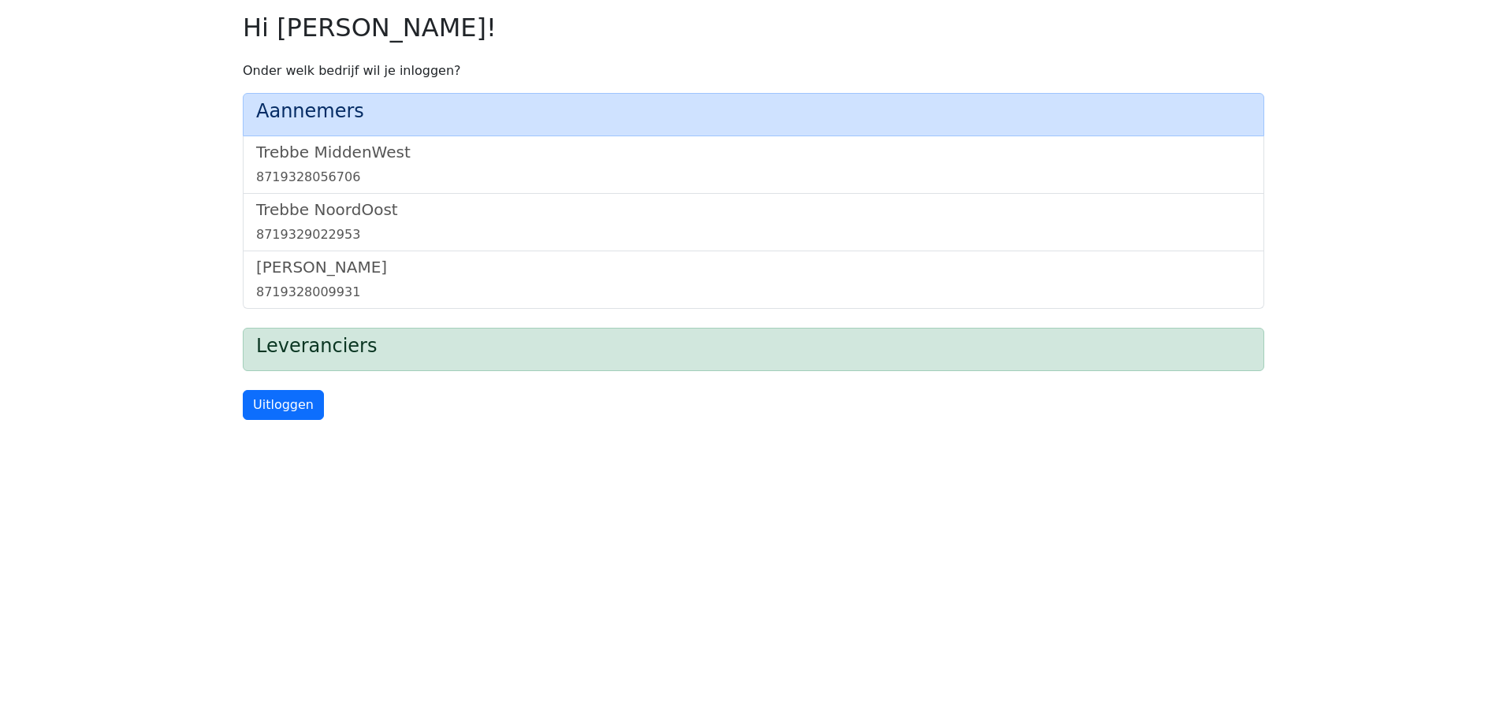  I want to click on a: Uitloggen, so click(283, 405).